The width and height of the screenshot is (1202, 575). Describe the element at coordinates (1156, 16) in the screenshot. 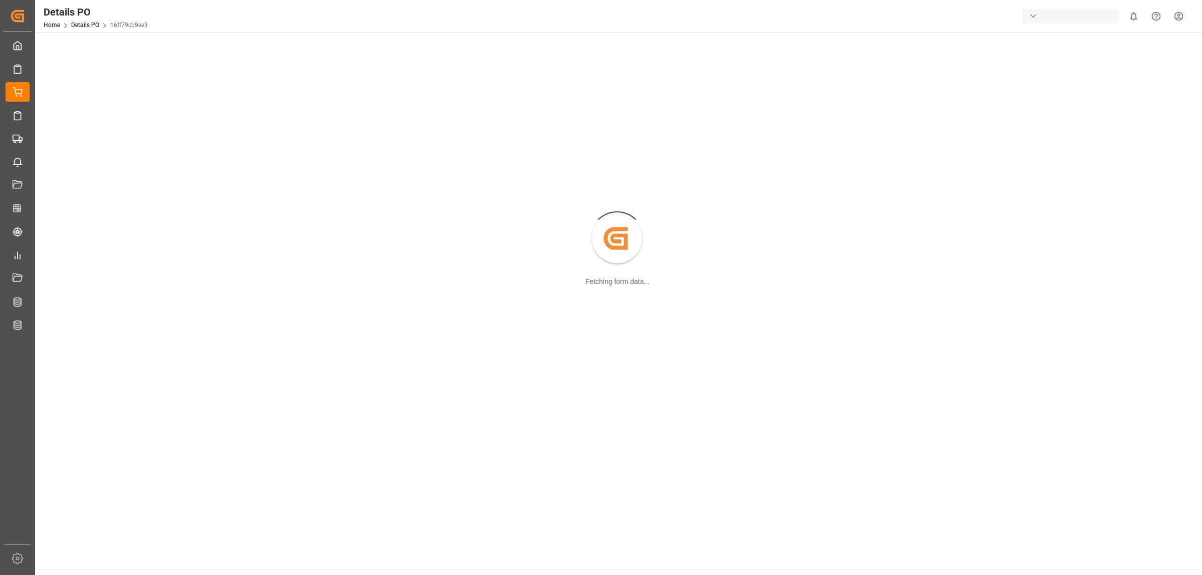

I see `button: Help Center` at that location.